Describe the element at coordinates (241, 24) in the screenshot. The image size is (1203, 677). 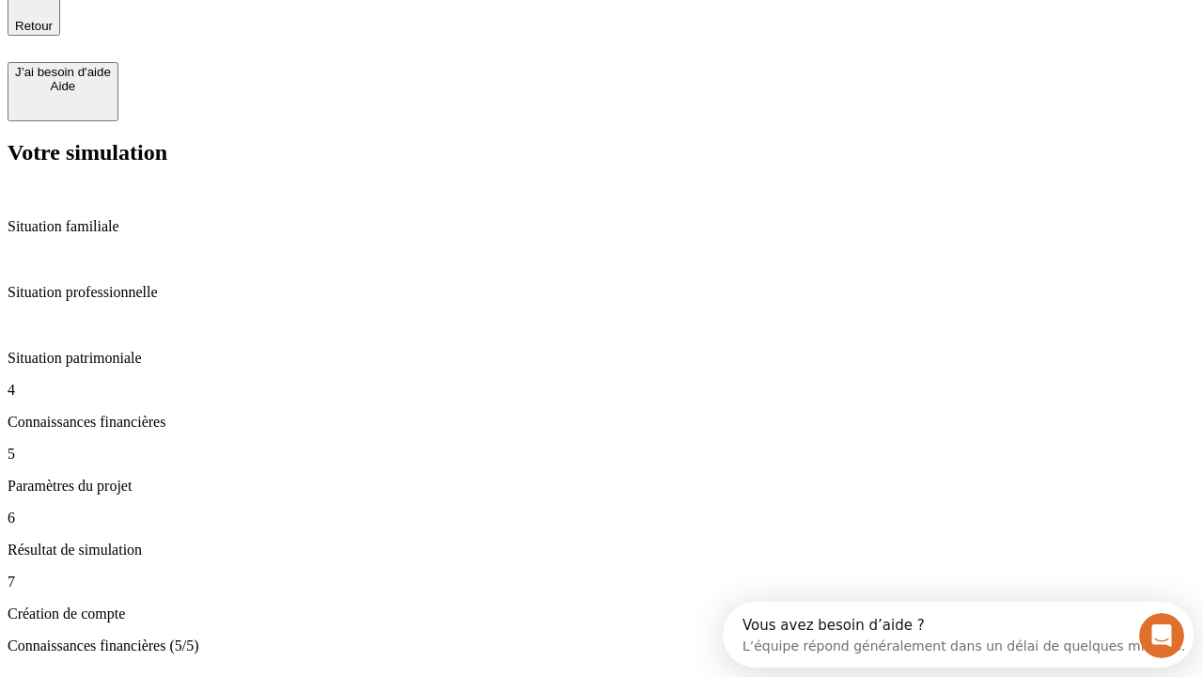
I see `div: Vous avez besoin d’aide ?` at that location.